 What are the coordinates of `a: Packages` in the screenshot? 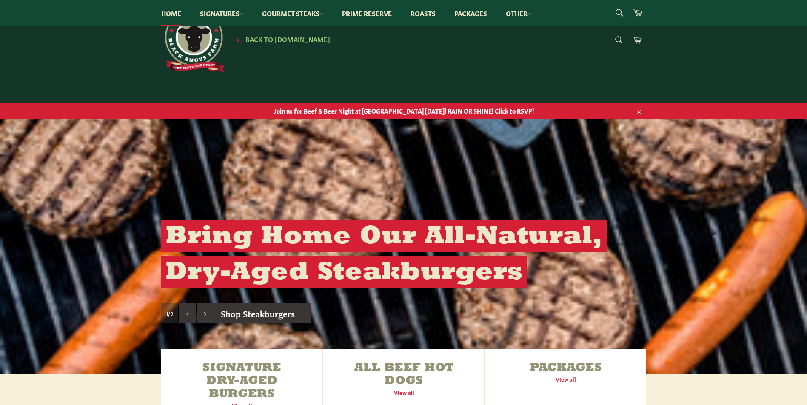 It's located at (470, 13).